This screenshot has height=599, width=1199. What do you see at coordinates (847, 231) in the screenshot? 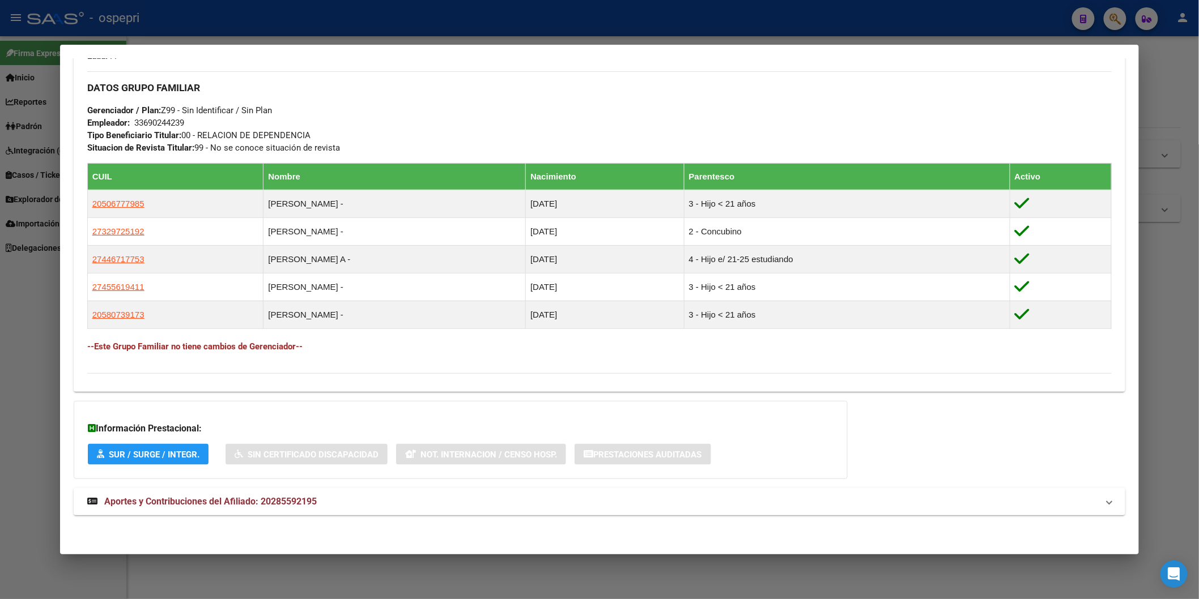
I see `td: 2 - Concubino` at bounding box center [847, 231].